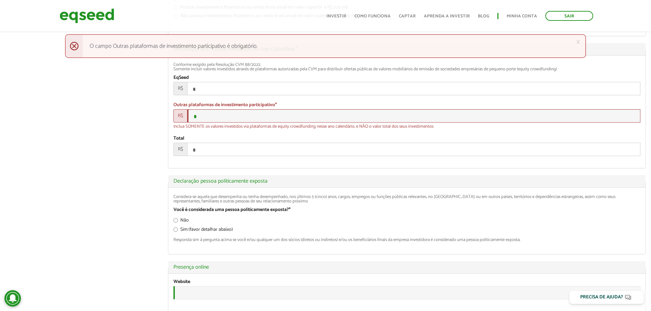  Describe the element at coordinates (483, 16) in the screenshot. I see `a: Blog` at that location.